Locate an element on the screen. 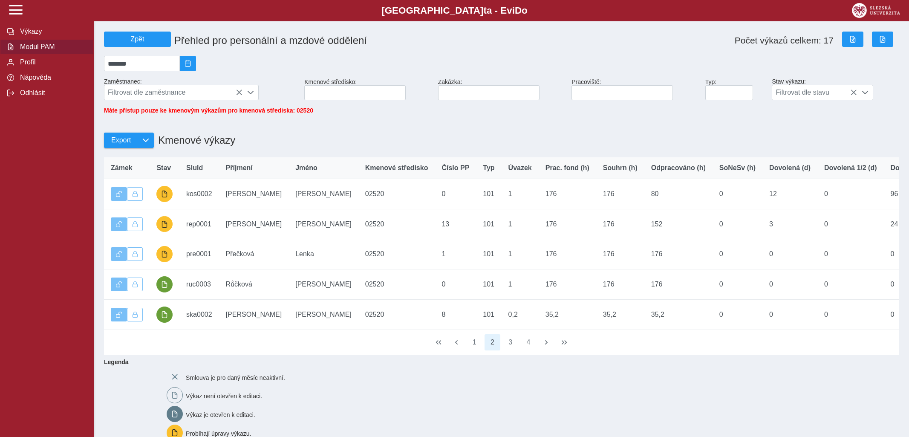 This screenshot has height=437, width=909. td: Lenka is located at coordinates (324, 254).